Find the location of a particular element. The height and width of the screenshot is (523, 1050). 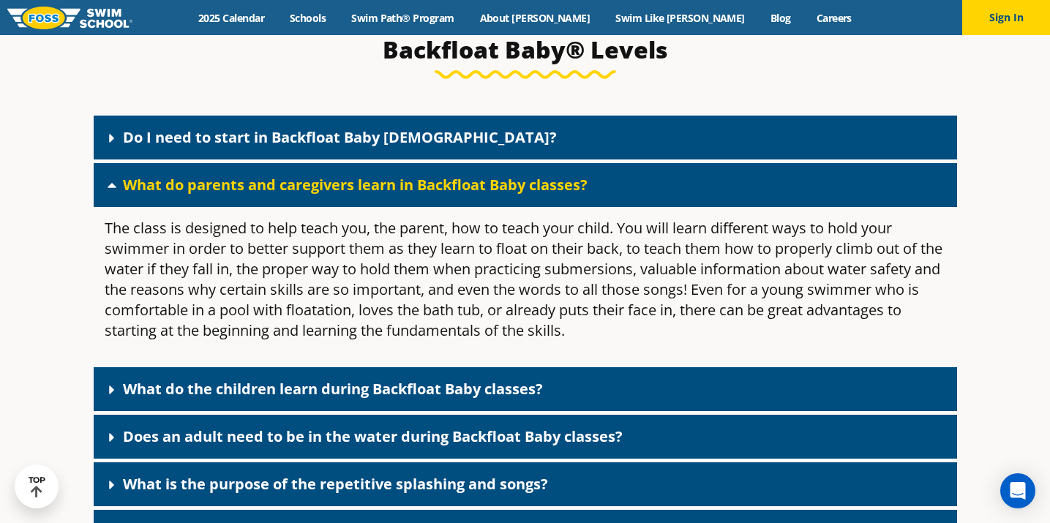

a: Does an adult need to be in the water during Backfloat Baby classes? is located at coordinates (373, 436).